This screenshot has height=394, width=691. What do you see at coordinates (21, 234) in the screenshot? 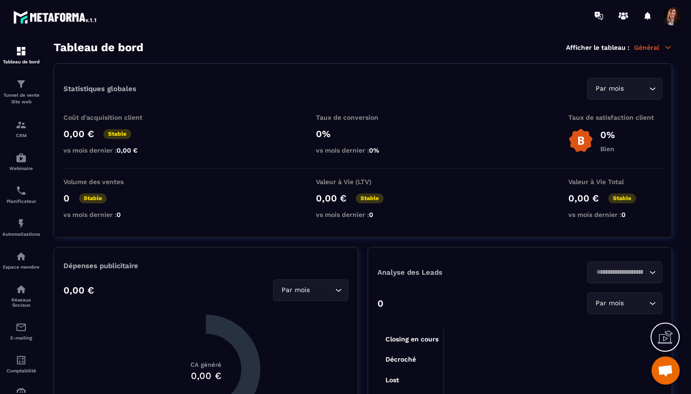
I see `p: Automatisations` at bounding box center [21, 234].